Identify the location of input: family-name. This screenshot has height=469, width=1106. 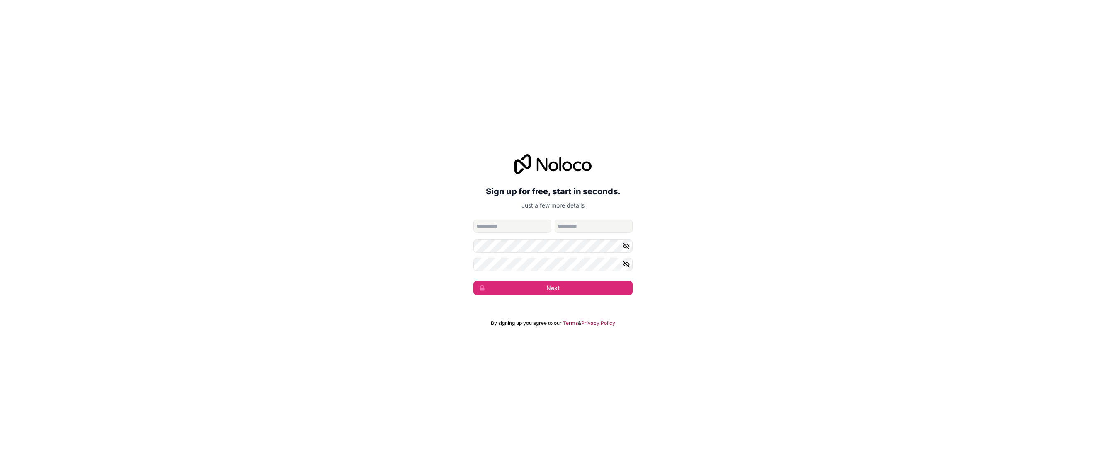
(594, 226).